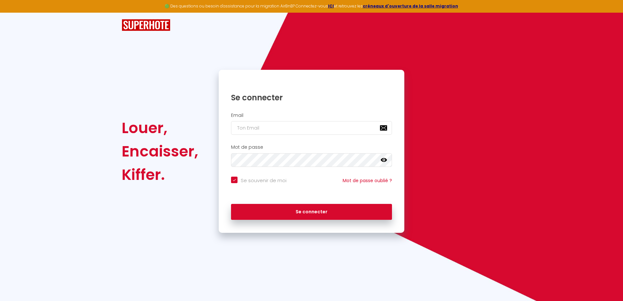 This screenshot has width=623, height=301. I want to click on h2: Email, so click(312, 115).